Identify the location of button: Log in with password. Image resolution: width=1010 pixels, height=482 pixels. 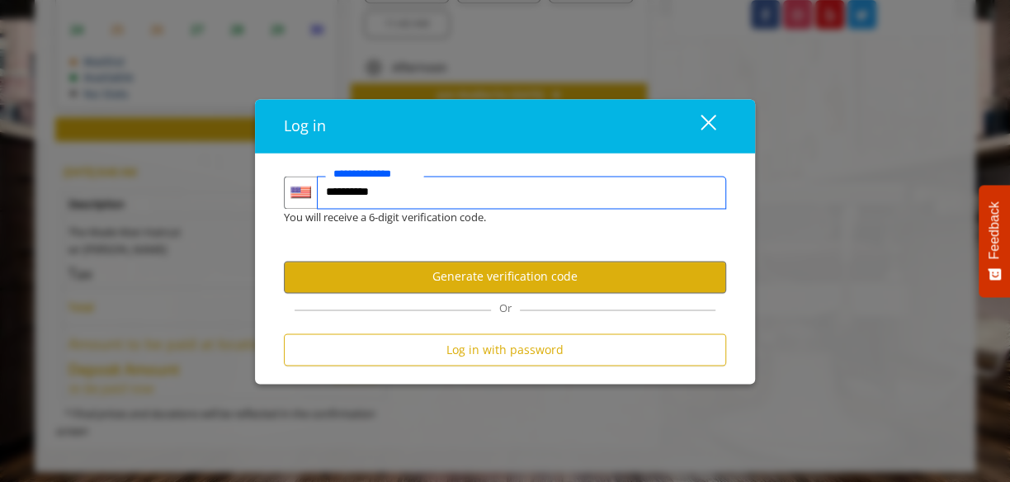
(505, 349).